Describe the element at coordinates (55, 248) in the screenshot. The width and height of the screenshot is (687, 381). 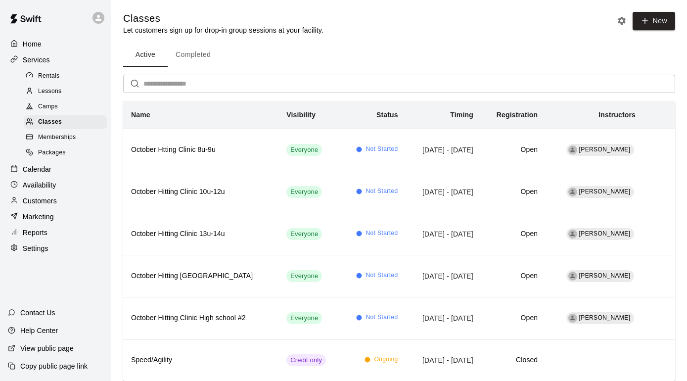
I see `div: Settings` at that location.